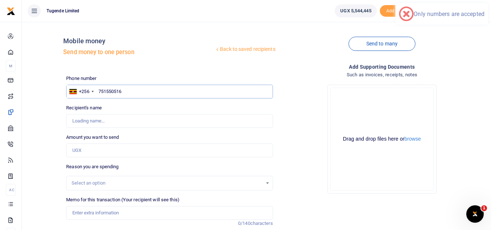 The width and height of the screenshot is (491, 230). What do you see at coordinates (356, 11) in the screenshot?
I see `a: UGX 5,544,445` at bounding box center [356, 11].